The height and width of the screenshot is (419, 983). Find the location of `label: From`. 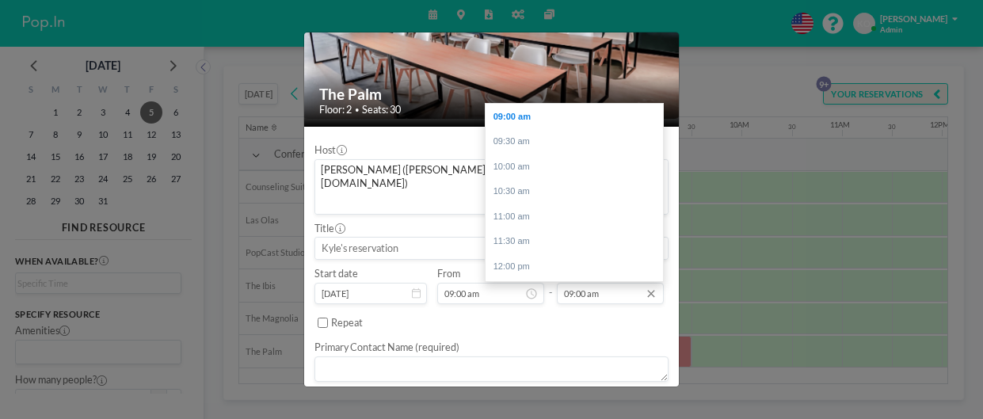

label: From is located at coordinates (448, 274).